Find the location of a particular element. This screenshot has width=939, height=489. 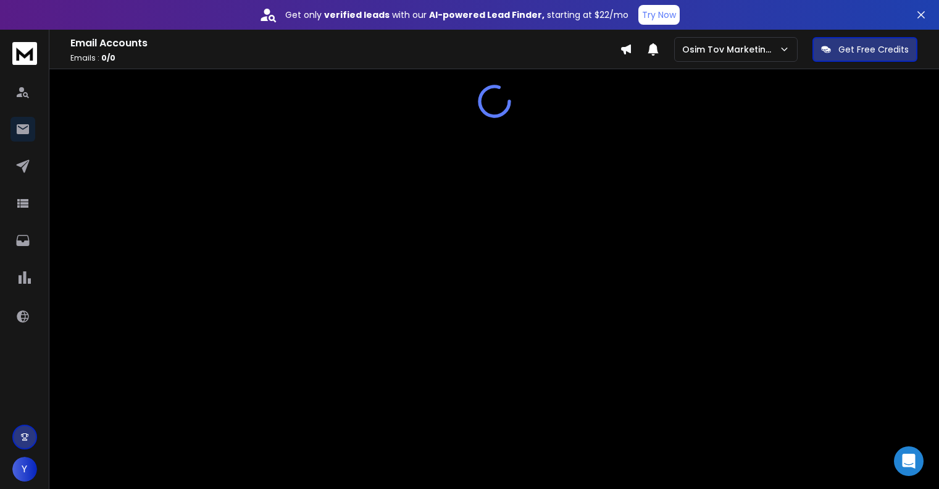

p: Try Now is located at coordinates (659, 15).